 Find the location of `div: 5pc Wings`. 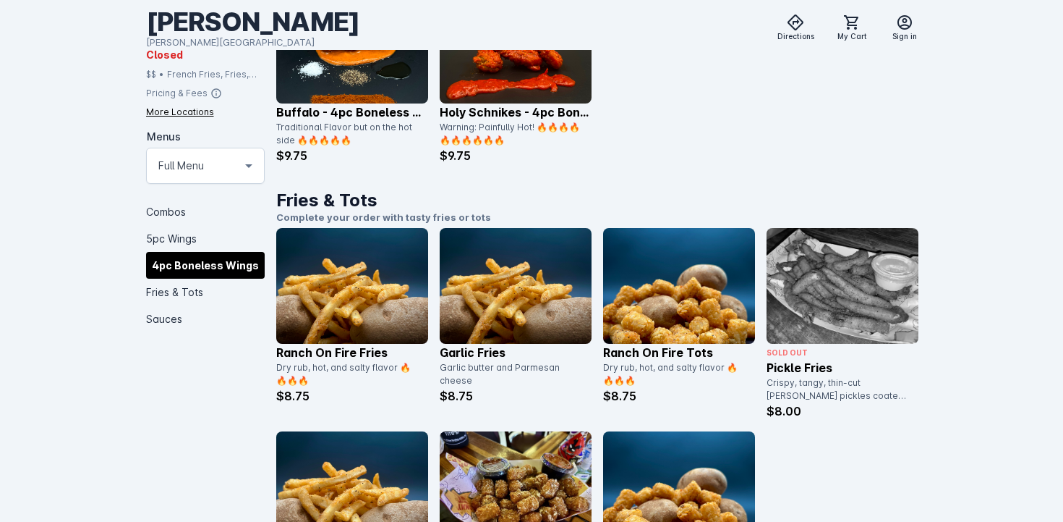

div: 5pc Wings is located at coordinates (205, 237).